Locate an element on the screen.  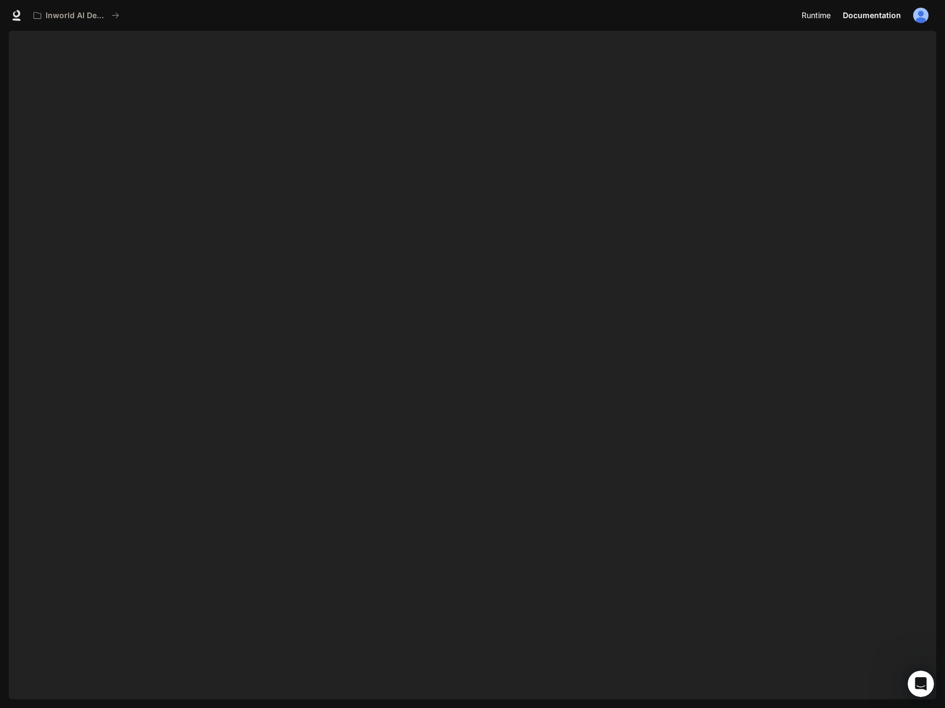
p: Inworld AI Demos is located at coordinates (76, 15).